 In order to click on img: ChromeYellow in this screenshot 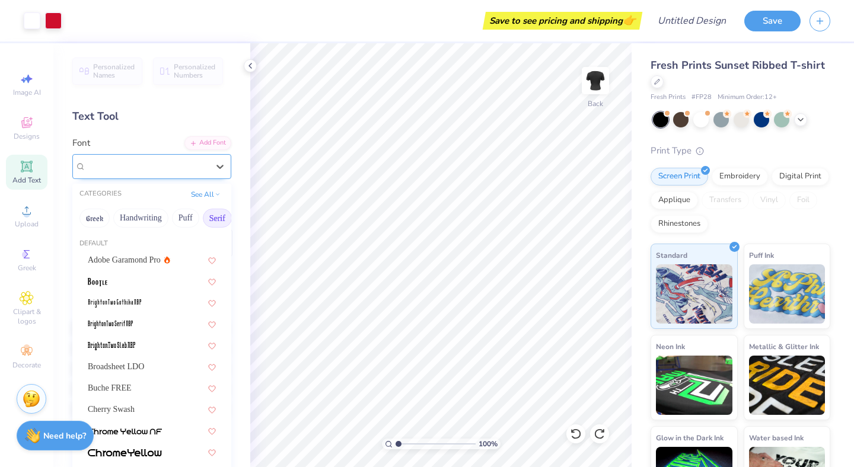, I will do `click(125, 453)`.